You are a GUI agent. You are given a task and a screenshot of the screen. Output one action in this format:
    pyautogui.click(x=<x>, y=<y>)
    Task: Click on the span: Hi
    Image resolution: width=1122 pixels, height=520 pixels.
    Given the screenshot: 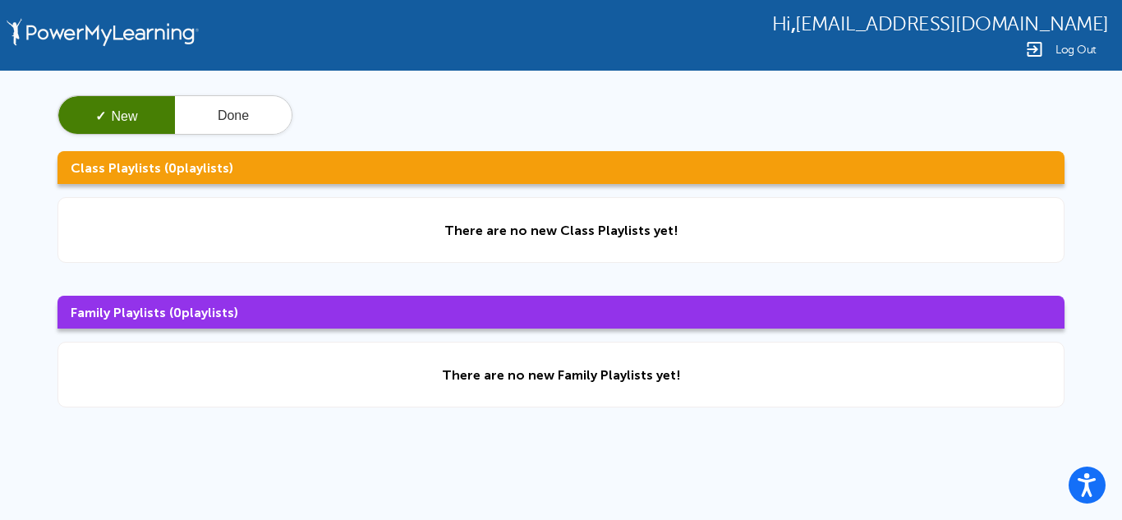 What is the action you would take?
    pyautogui.click(x=781, y=24)
    